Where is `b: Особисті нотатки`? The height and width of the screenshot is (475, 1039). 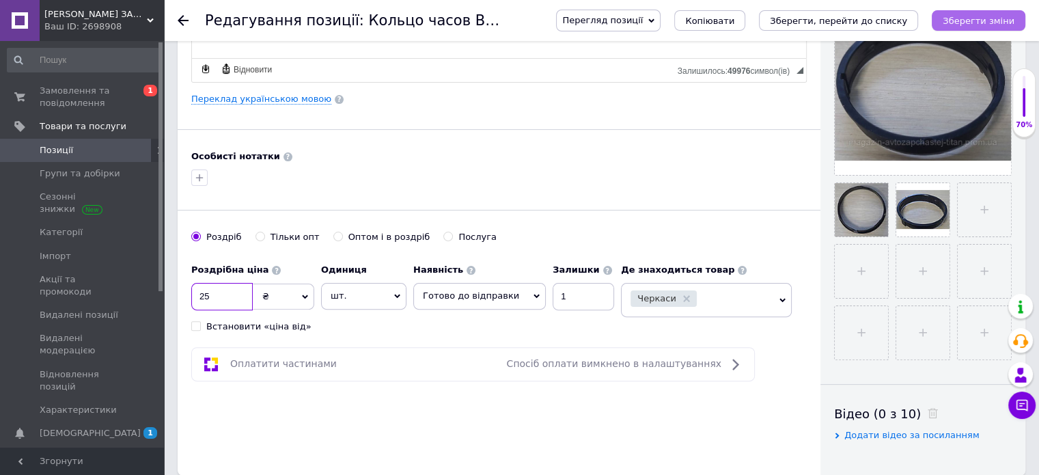
b: Особисті нотатки is located at coordinates (236, 156).